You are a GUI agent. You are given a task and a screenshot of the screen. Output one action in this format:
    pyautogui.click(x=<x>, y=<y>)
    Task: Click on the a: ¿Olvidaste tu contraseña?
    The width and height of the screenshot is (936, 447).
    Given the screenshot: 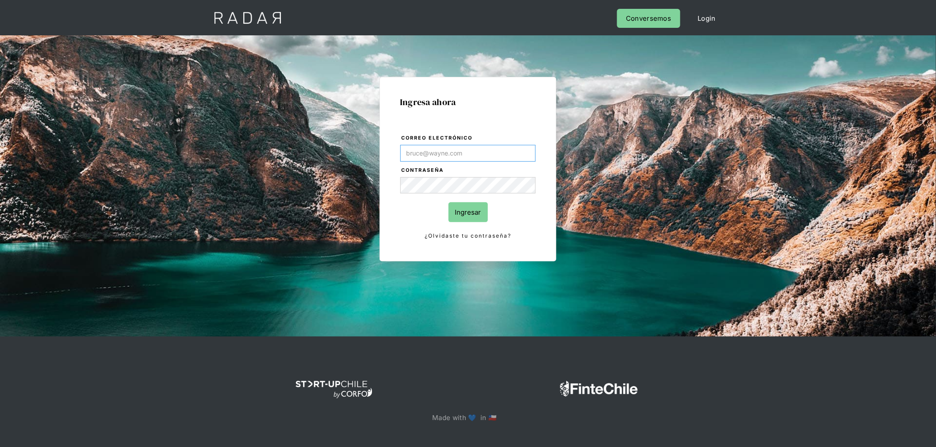 What is the action you would take?
    pyautogui.click(x=468, y=236)
    